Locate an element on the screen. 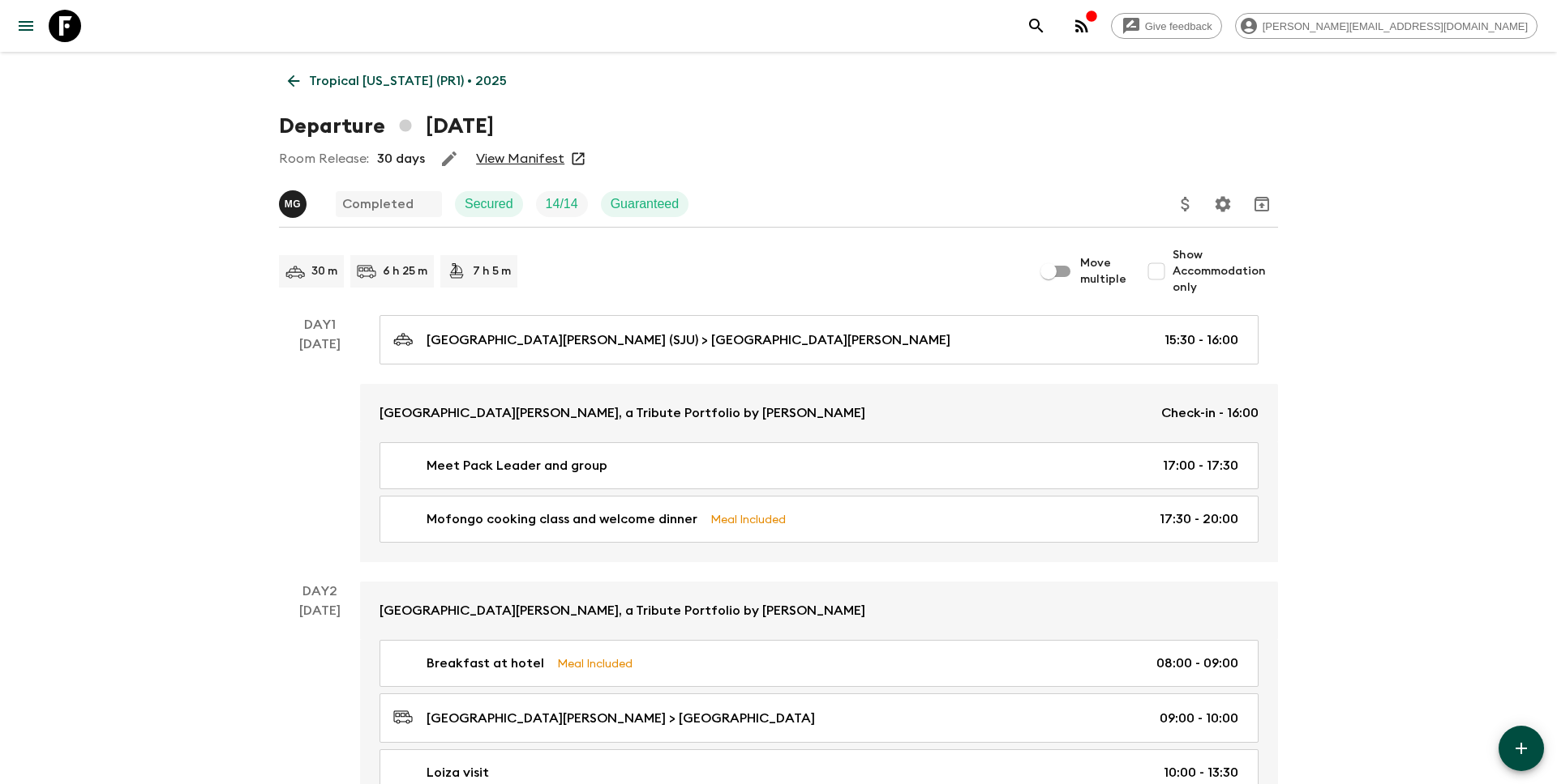 Image resolution: width=1557 pixels, height=784 pixels. a: Mofongo cooking class and welcome dinnerMeal Included17:30 - 20:00 is located at coordinates (819, 519).